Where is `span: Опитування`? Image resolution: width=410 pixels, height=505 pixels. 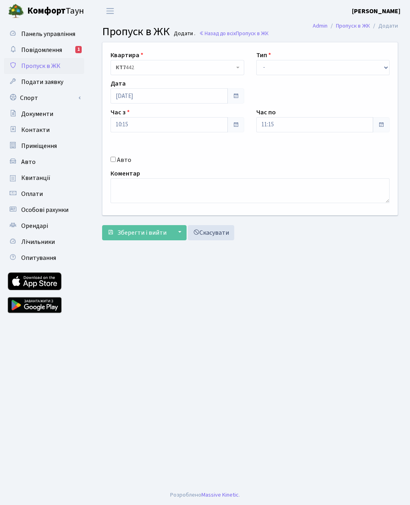 span: Опитування is located at coordinates (38, 258).